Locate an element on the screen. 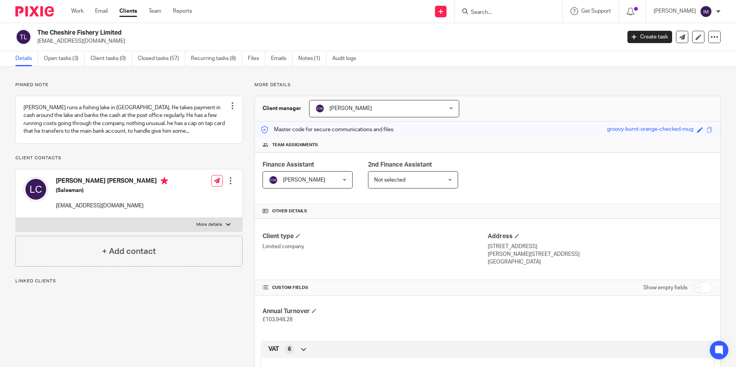 The height and width of the screenshot is (367, 736). h4: + Add contact is located at coordinates (129, 251).